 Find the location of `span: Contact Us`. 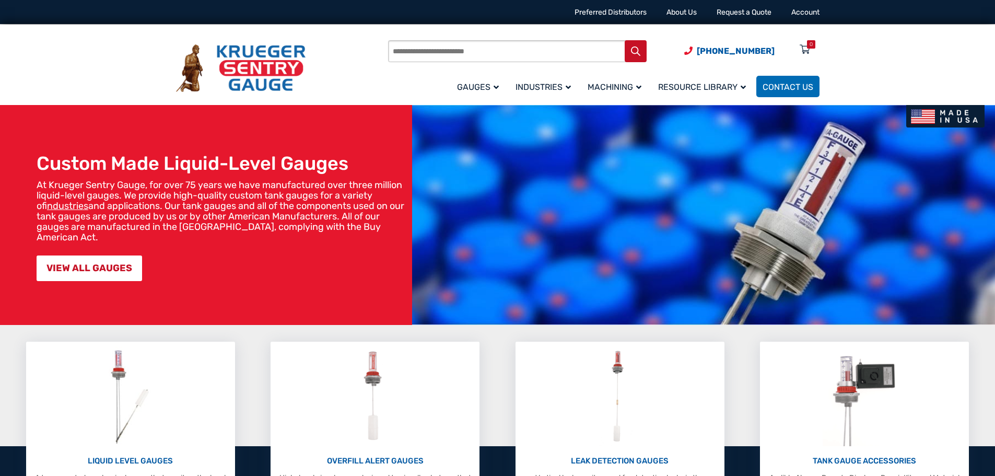

span: Contact Us is located at coordinates (788, 87).